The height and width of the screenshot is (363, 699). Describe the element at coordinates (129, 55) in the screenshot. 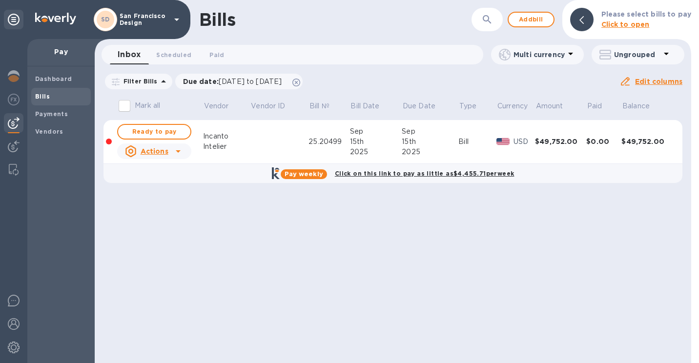

I see `span: Inbox` at that location.